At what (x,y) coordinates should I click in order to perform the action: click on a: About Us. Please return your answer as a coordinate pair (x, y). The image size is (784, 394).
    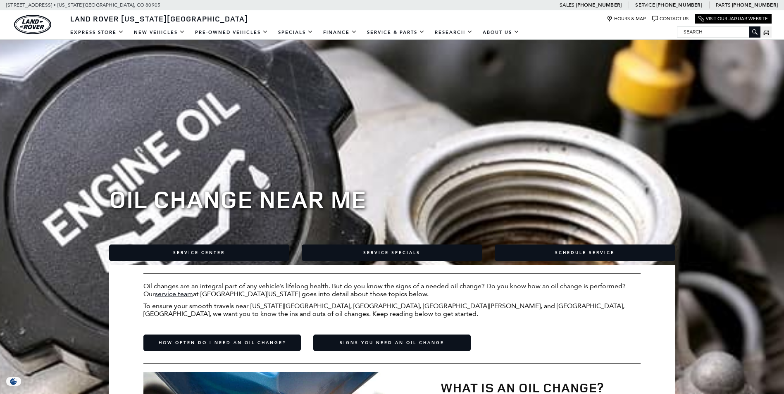
    Looking at the image, I should click on (501, 32).